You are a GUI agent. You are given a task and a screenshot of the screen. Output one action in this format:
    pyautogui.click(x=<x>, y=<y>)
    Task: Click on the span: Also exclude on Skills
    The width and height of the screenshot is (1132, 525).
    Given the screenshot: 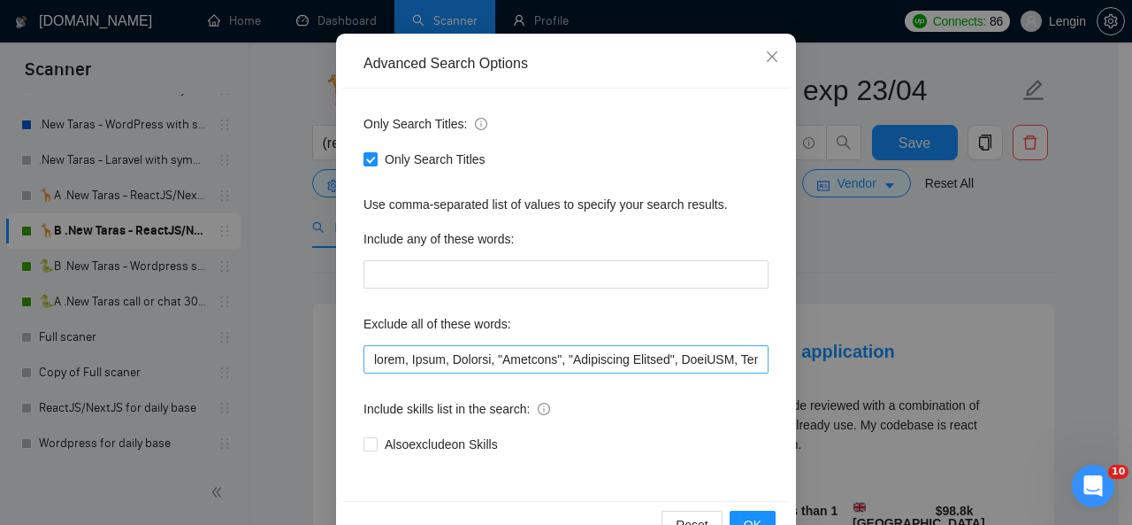 What is the action you would take?
    pyautogui.click(x=441, y=444)
    